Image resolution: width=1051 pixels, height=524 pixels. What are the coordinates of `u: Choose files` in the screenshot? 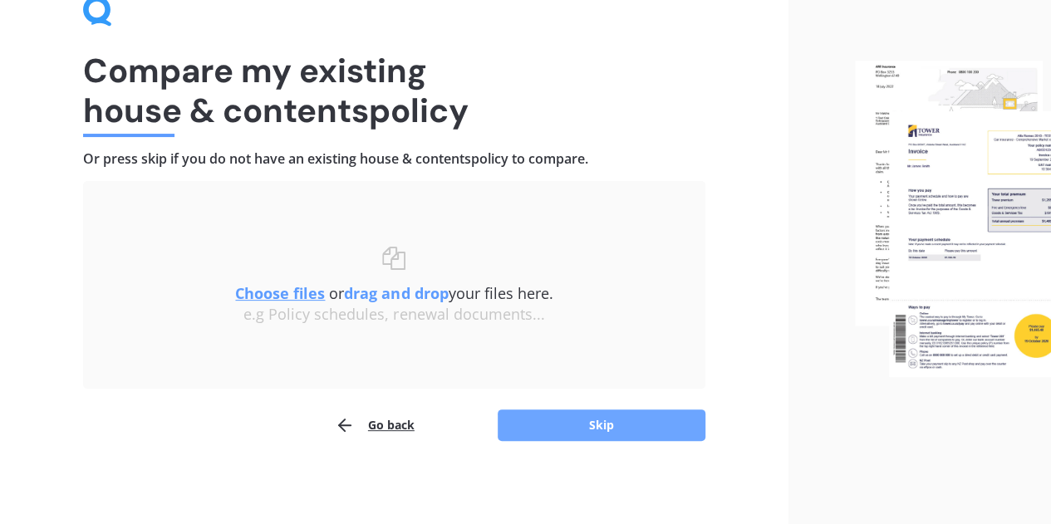 It's located at (280, 293).